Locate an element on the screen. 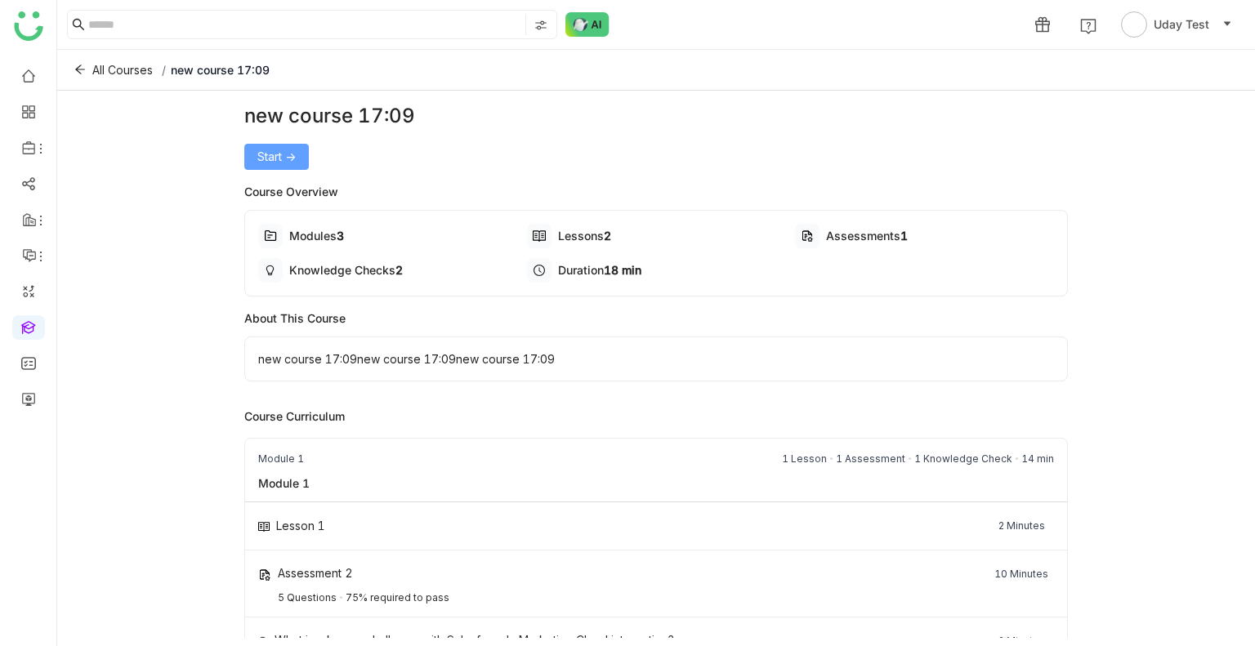 Image resolution: width=1255 pixels, height=646 pixels. div: Assessment 2 is located at coordinates (315, 573).